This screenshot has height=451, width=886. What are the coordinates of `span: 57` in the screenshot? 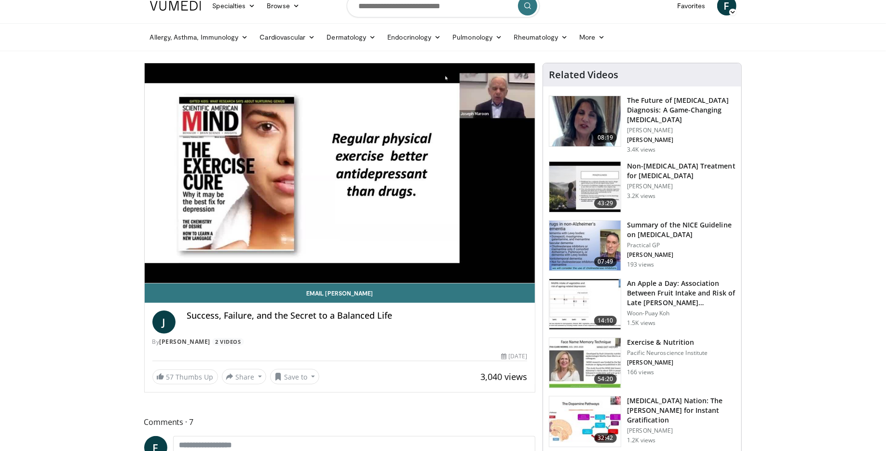 It's located at (170, 376).